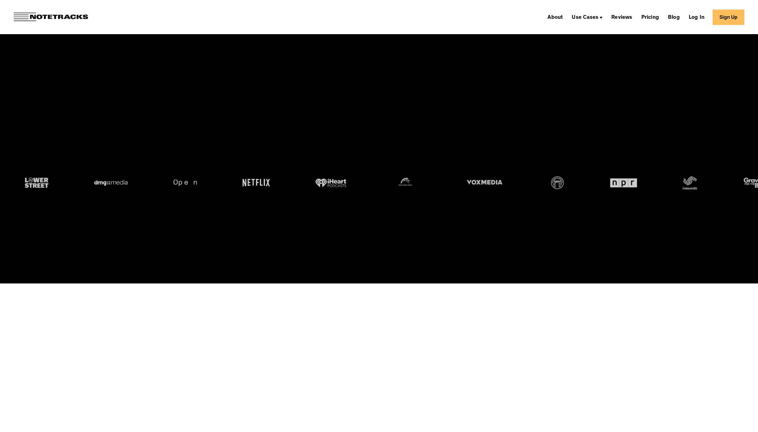  Describe the element at coordinates (622, 17) in the screenshot. I see `a: Reviews` at that location.